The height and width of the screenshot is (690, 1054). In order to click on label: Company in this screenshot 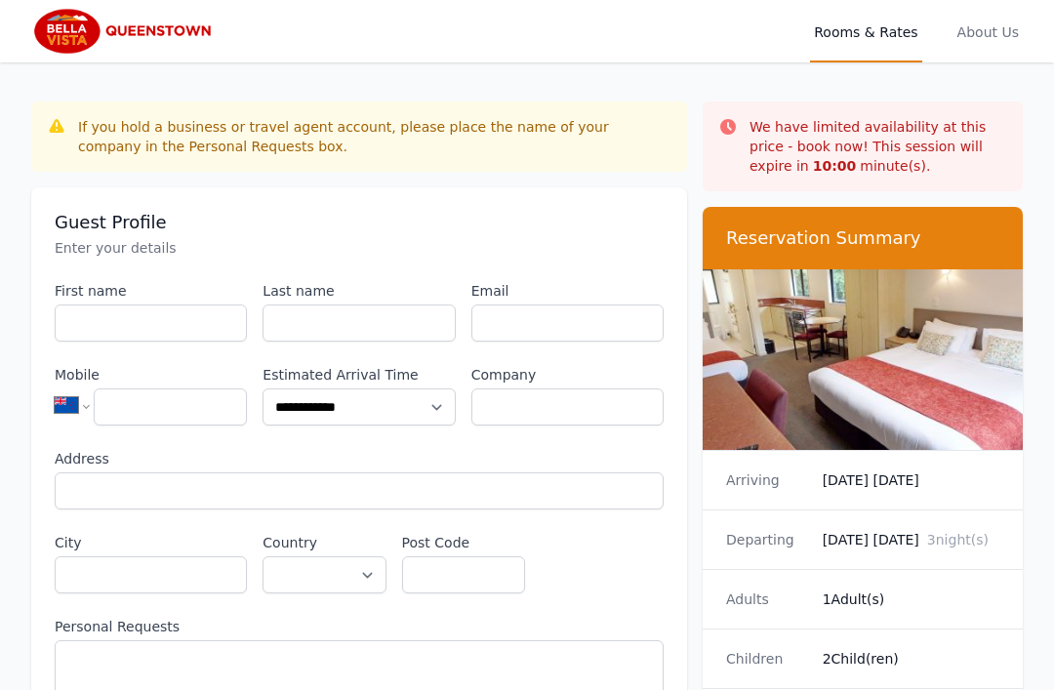, I will do `click(567, 375)`.